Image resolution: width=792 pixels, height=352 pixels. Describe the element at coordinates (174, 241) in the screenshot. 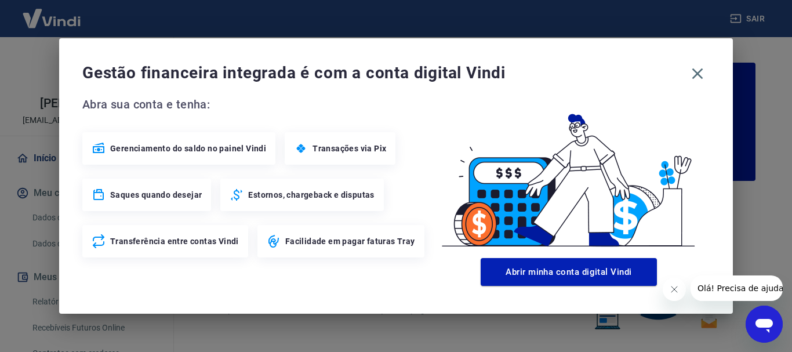

I see `span: Transferência entre contas Vindi` at that location.